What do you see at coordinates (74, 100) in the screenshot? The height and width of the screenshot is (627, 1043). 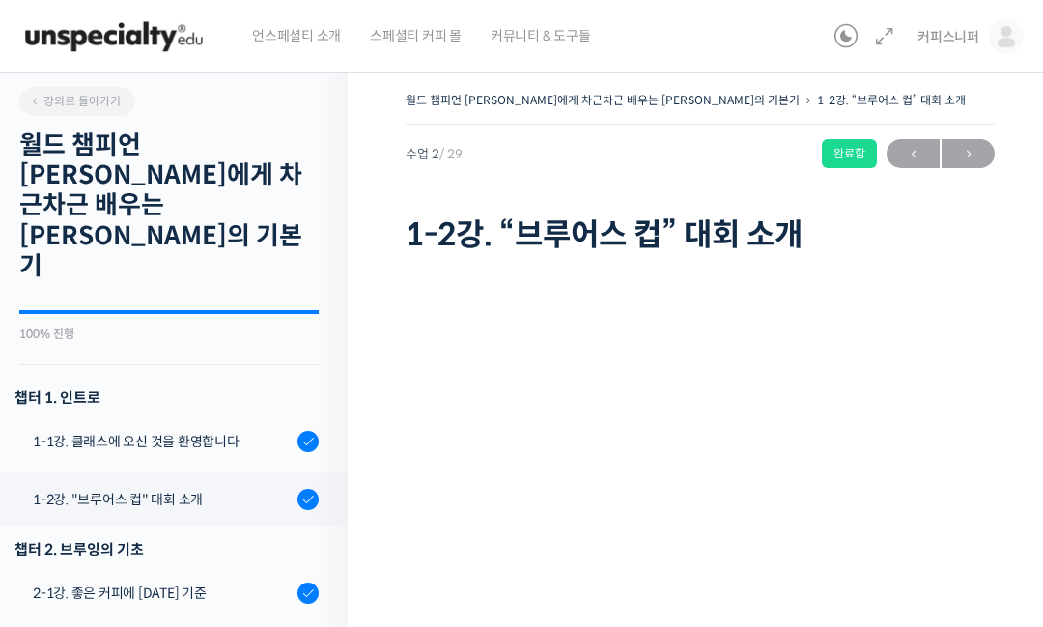 I see `span: 강의로 돌아가기` at bounding box center [74, 100].